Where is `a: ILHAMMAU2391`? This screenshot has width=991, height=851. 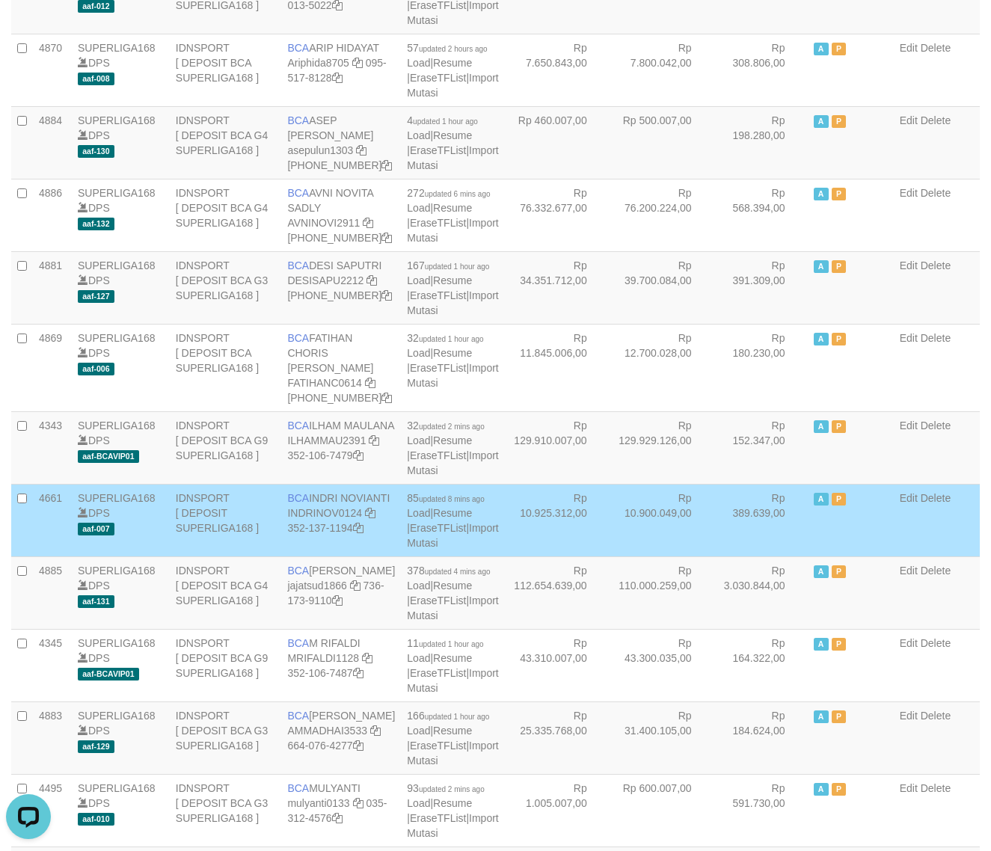 a: ILHAMMAU2391 is located at coordinates (326, 441).